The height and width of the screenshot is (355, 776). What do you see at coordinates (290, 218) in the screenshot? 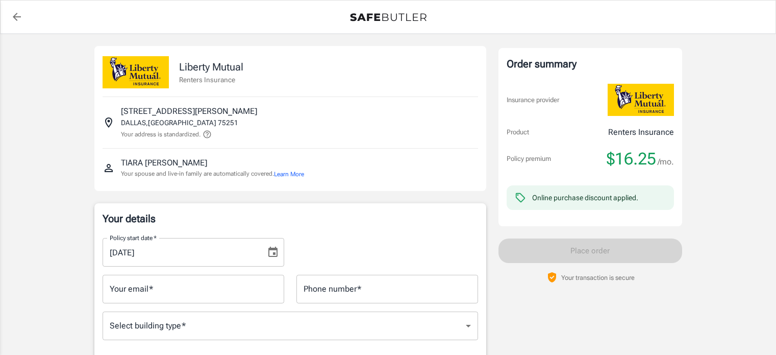
I see `p: Your details` at bounding box center [290, 218].